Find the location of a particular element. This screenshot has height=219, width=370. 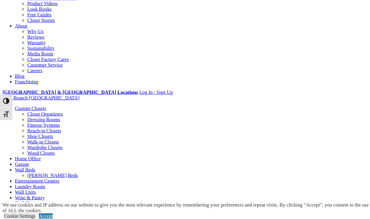

a: Laundry Room is located at coordinates (30, 186).